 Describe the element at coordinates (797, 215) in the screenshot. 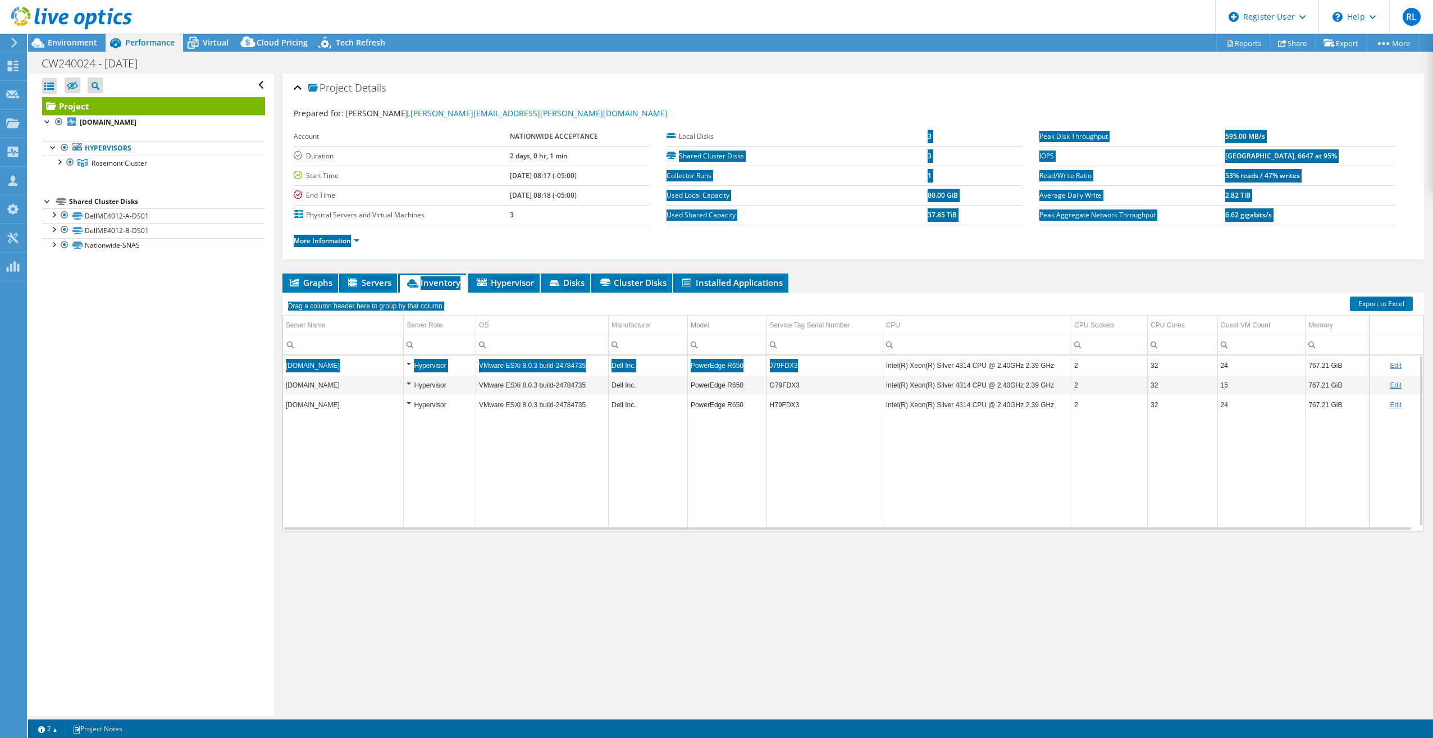

I see `label: Used Shared Capacity` at that location.